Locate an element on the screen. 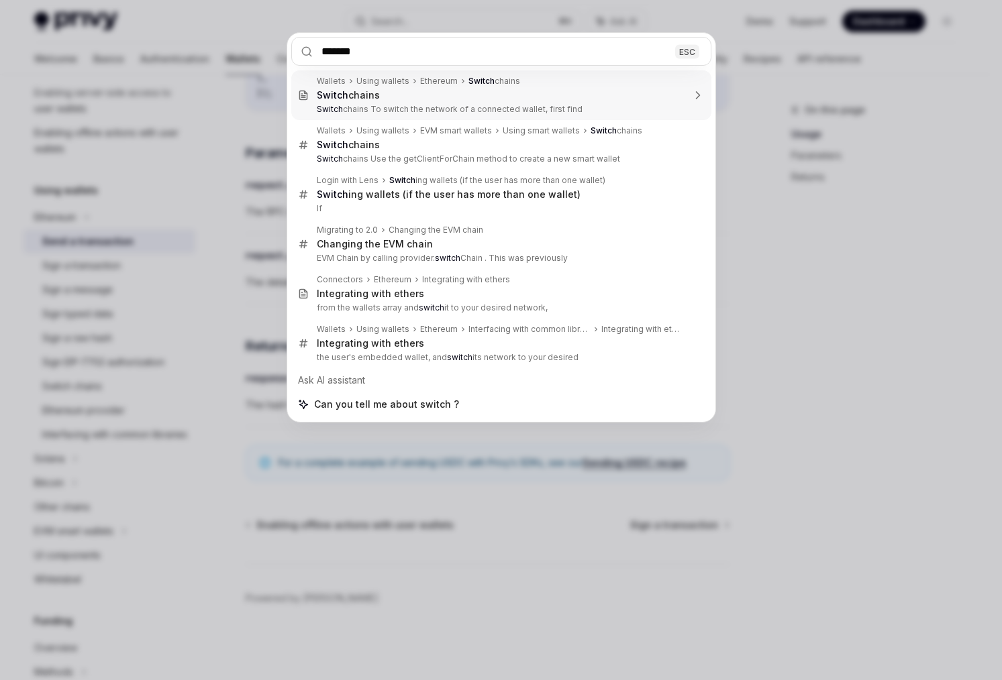  div: ESC is located at coordinates (687, 51).